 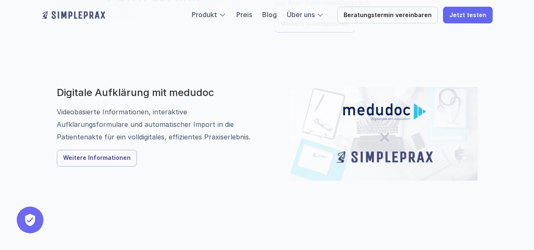 What do you see at coordinates (270, 15) in the screenshot?
I see `a: Blog` at bounding box center [270, 15].